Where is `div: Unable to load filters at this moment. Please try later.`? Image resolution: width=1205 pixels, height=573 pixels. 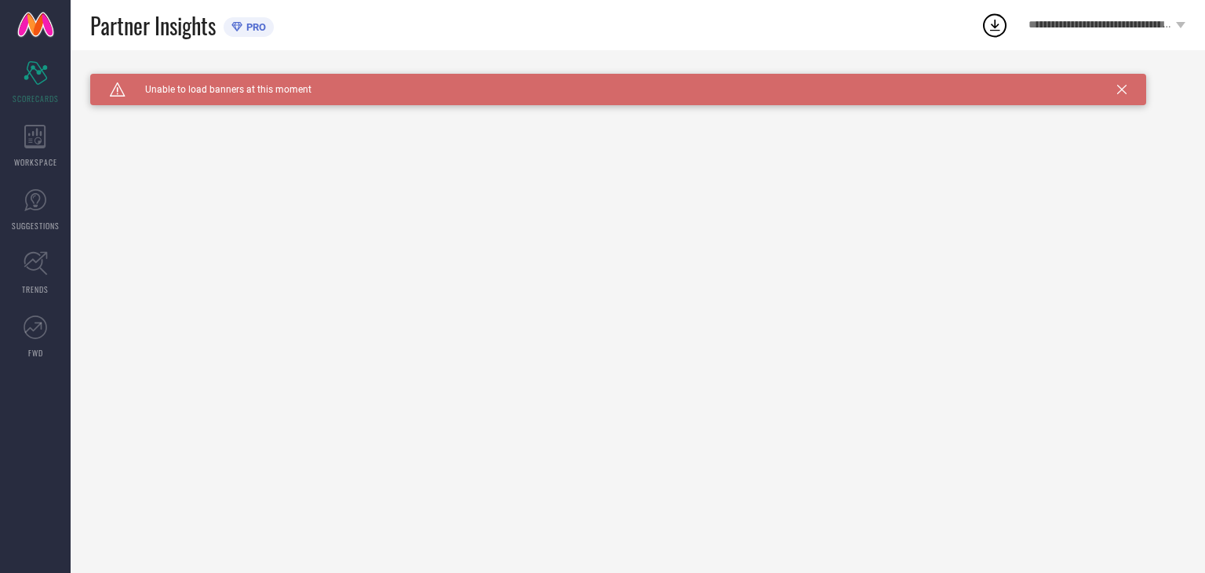
div: Unable to load filters at this moment. Please try later. is located at coordinates (638, 80).